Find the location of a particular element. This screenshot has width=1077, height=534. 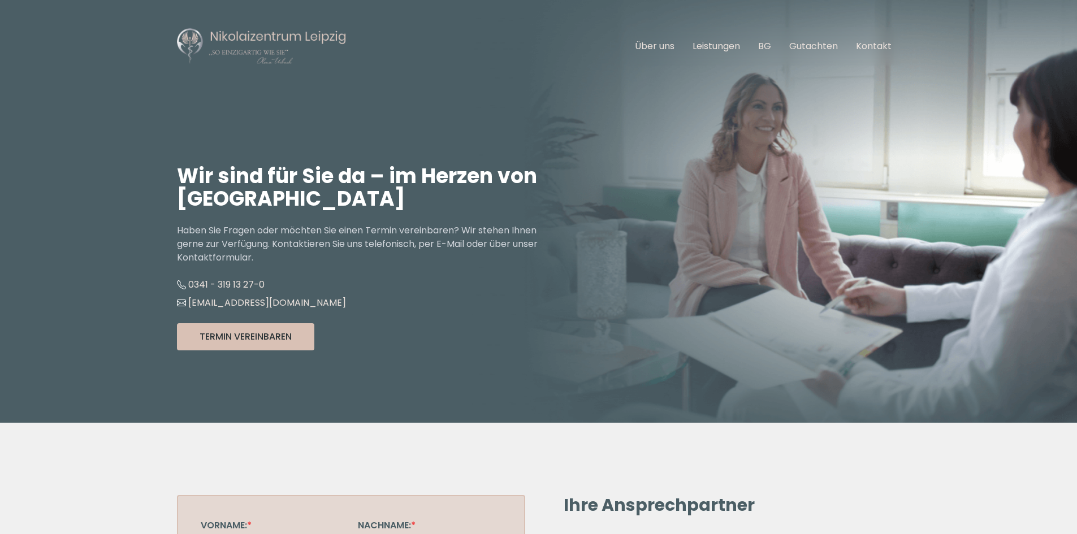

label: Nachname: is located at coordinates (387, 525).